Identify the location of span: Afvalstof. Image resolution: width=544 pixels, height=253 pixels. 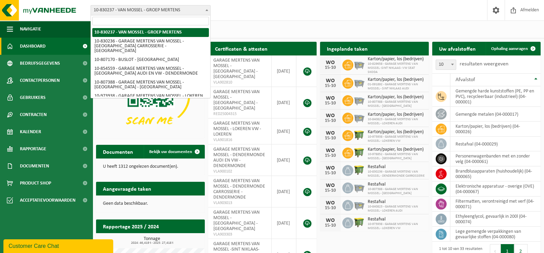
(465, 80).